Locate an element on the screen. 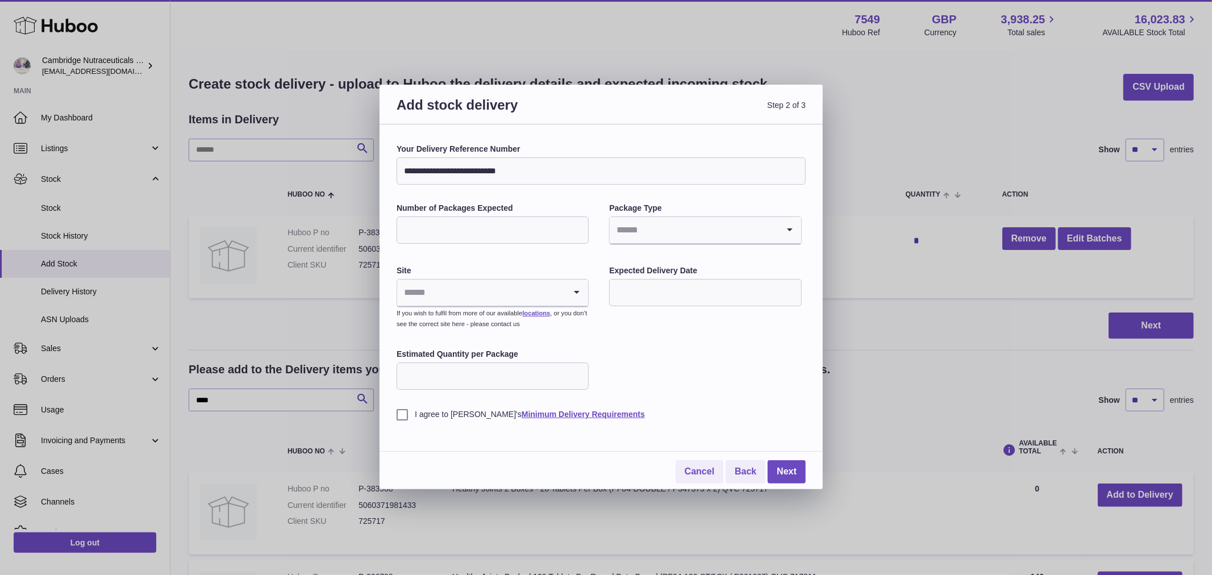  label: Number of Packages Expected is located at coordinates (493, 208).